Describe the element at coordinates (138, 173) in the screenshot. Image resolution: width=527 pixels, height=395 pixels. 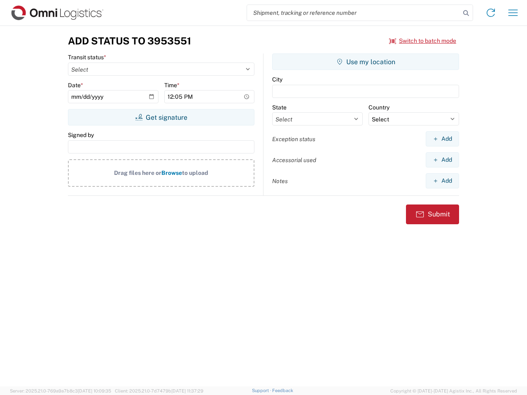
I see `span: Drag files here or` at that location.